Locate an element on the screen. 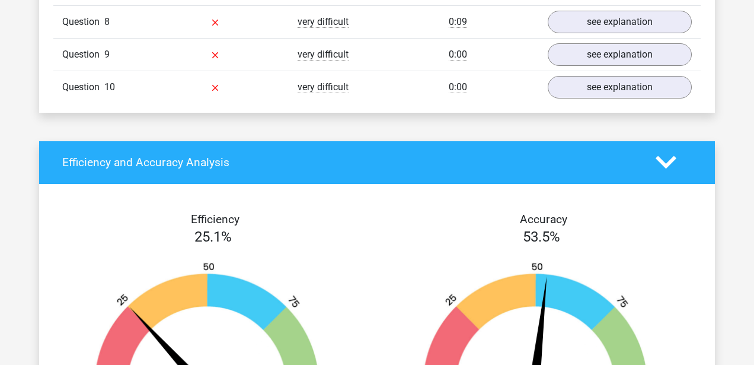  h4: Efficiency and Accuracy Analysis is located at coordinates (350, 162).